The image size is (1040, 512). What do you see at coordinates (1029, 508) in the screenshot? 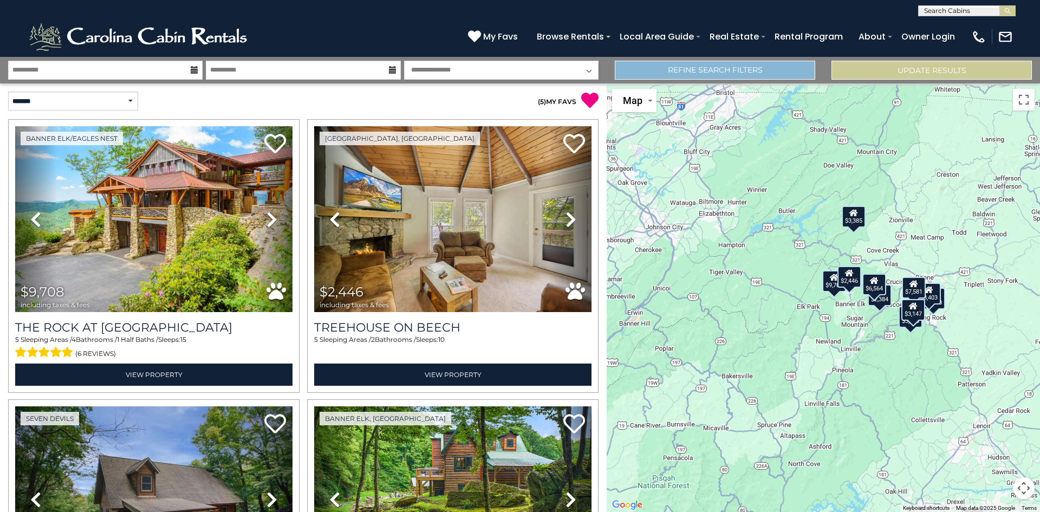
I see `a: Terms (opens in new tab)` at bounding box center [1029, 508].